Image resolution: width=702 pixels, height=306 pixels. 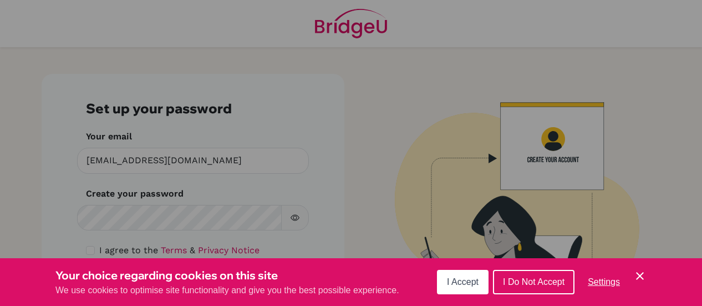 I want to click on button: I Do Not Accept, so click(x=534, y=282).